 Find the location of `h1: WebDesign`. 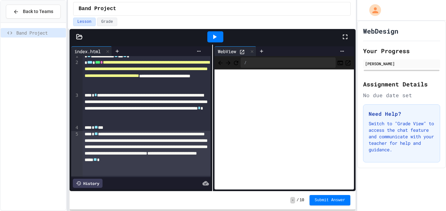

h1: WebDesign is located at coordinates (381, 31).